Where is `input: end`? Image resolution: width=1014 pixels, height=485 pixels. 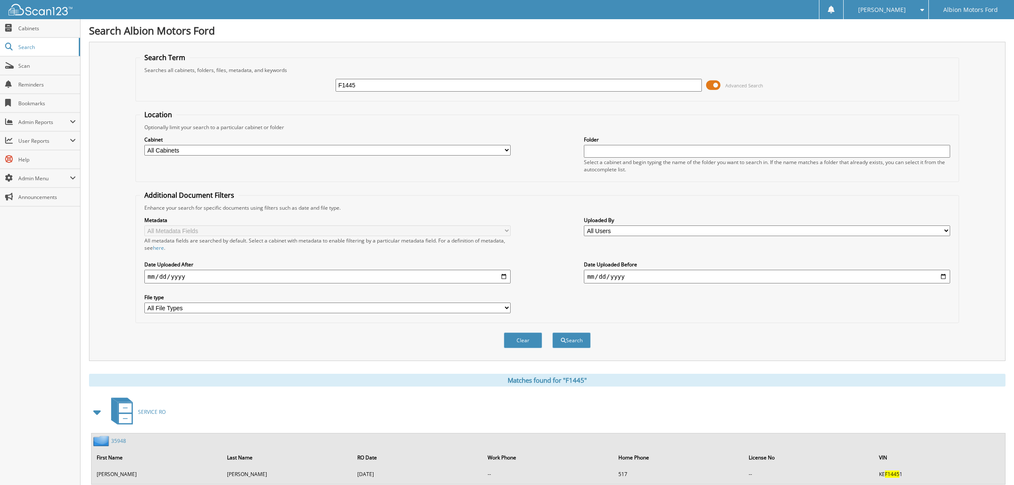 input: end is located at coordinates (767, 276).